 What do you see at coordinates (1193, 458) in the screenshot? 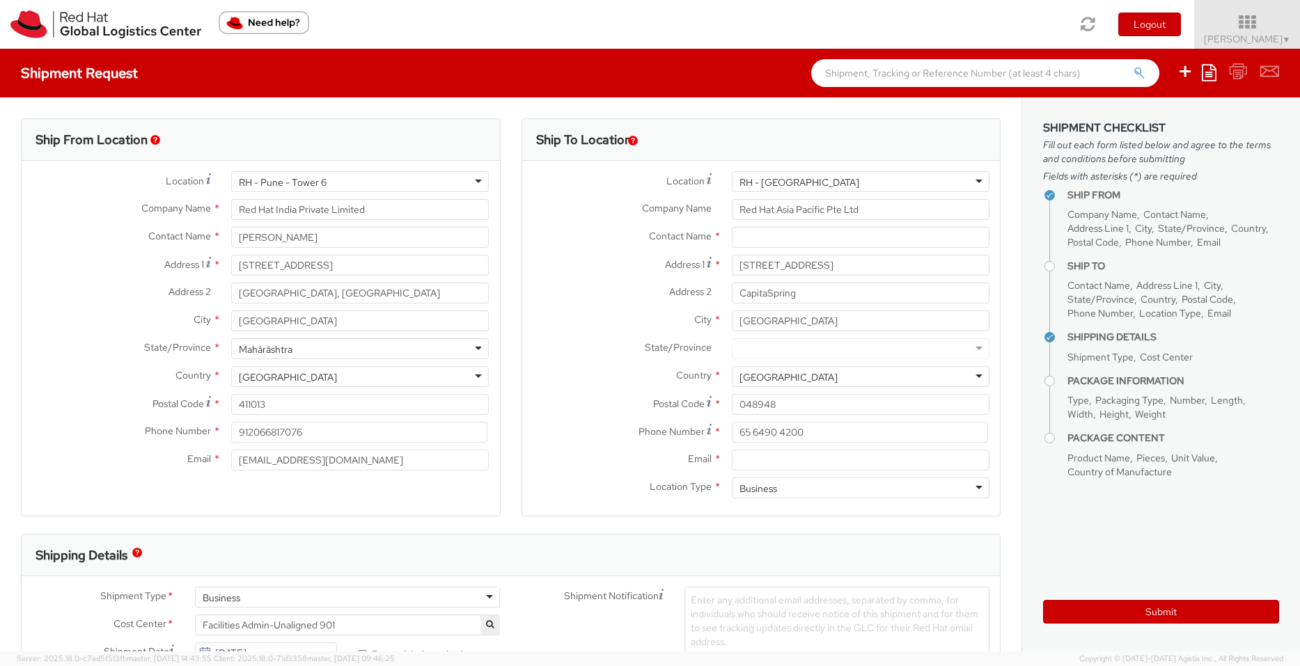
I see `span: Unit Value` at bounding box center [1193, 458].